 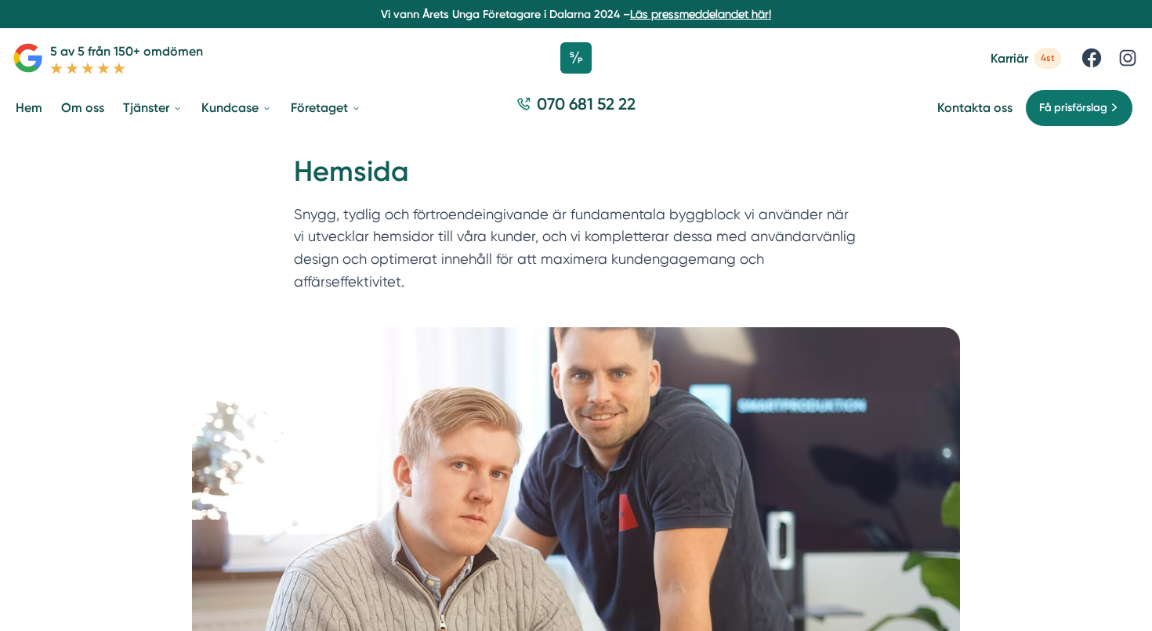 What do you see at coordinates (153, 107) in the screenshot?
I see `a: Tjänster` at bounding box center [153, 107].